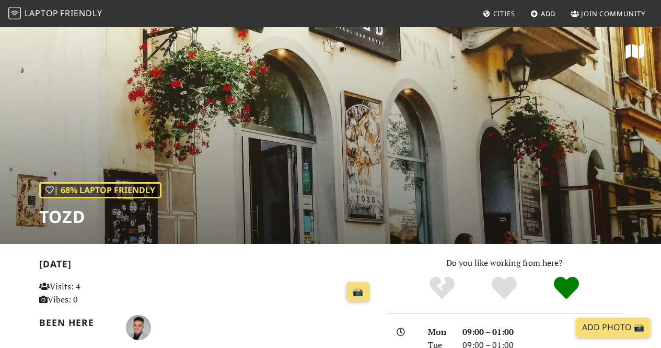 This screenshot has width=661, height=348. What do you see at coordinates (91, 293) in the screenshot?
I see `p: Visits: 4 Vibes: 0` at bounding box center [91, 293].